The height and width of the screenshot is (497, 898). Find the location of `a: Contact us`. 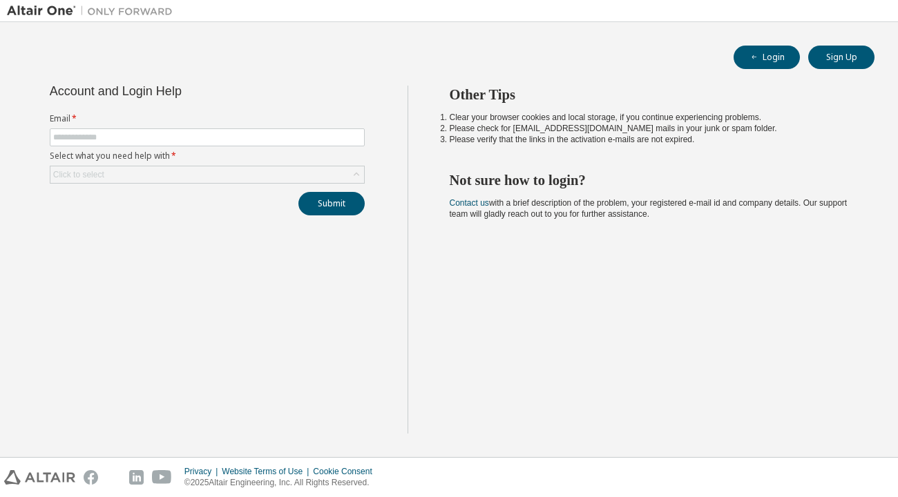

a: Contact us is located at coordinates (469, 203).